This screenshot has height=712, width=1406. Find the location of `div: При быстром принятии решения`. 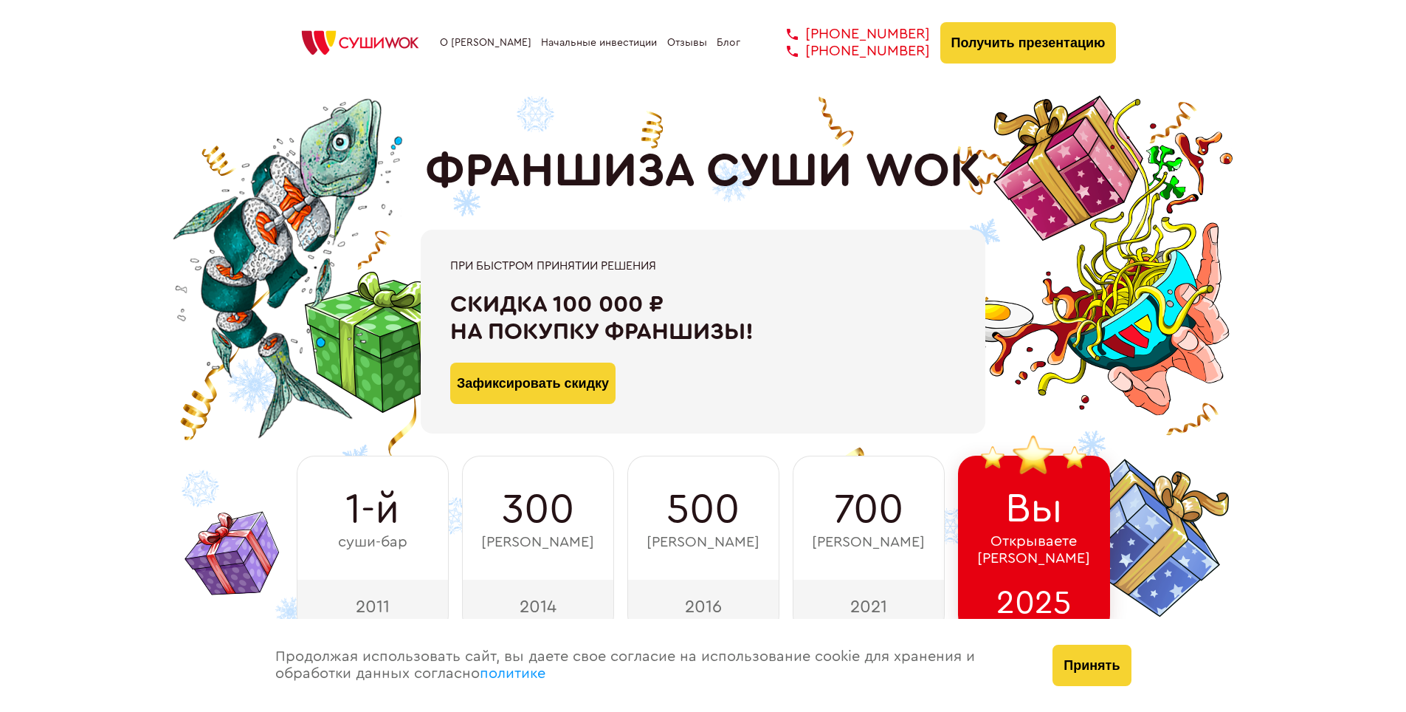

div: При быстром принятии решения is located at coordinates (703, 266).